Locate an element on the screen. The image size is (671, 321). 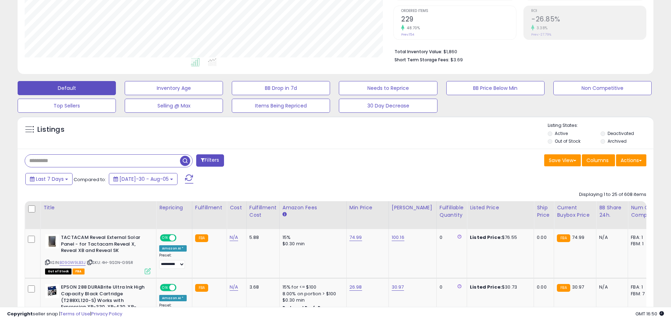
a: 26.98 is located at coordinates (356, 287).